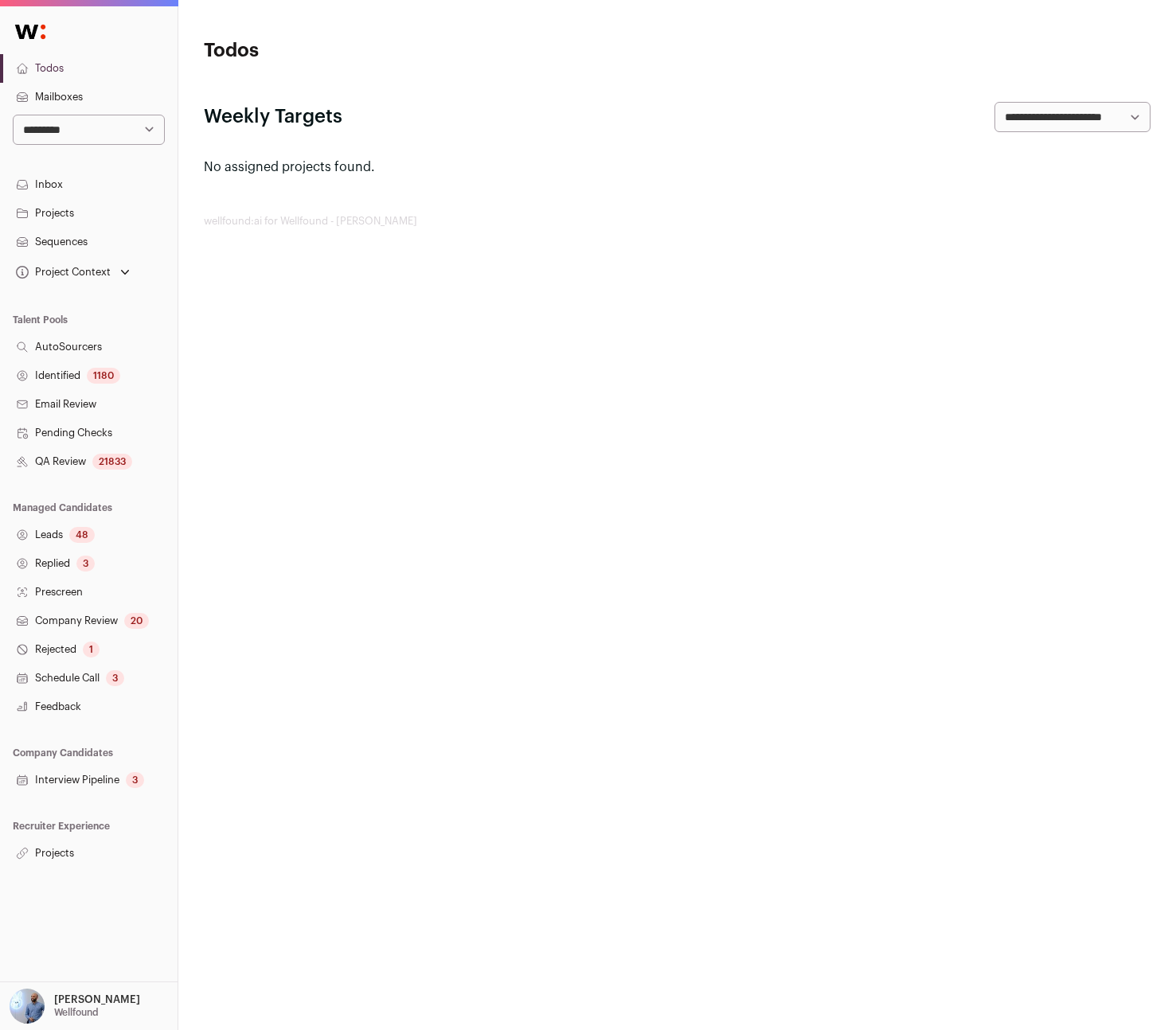 Image resolution: width=1176 pixels, height=1030 pixels. Describe the element at coordinates (677, 167) in the screenshot. I see `p: No assigned projects found.` at that location.